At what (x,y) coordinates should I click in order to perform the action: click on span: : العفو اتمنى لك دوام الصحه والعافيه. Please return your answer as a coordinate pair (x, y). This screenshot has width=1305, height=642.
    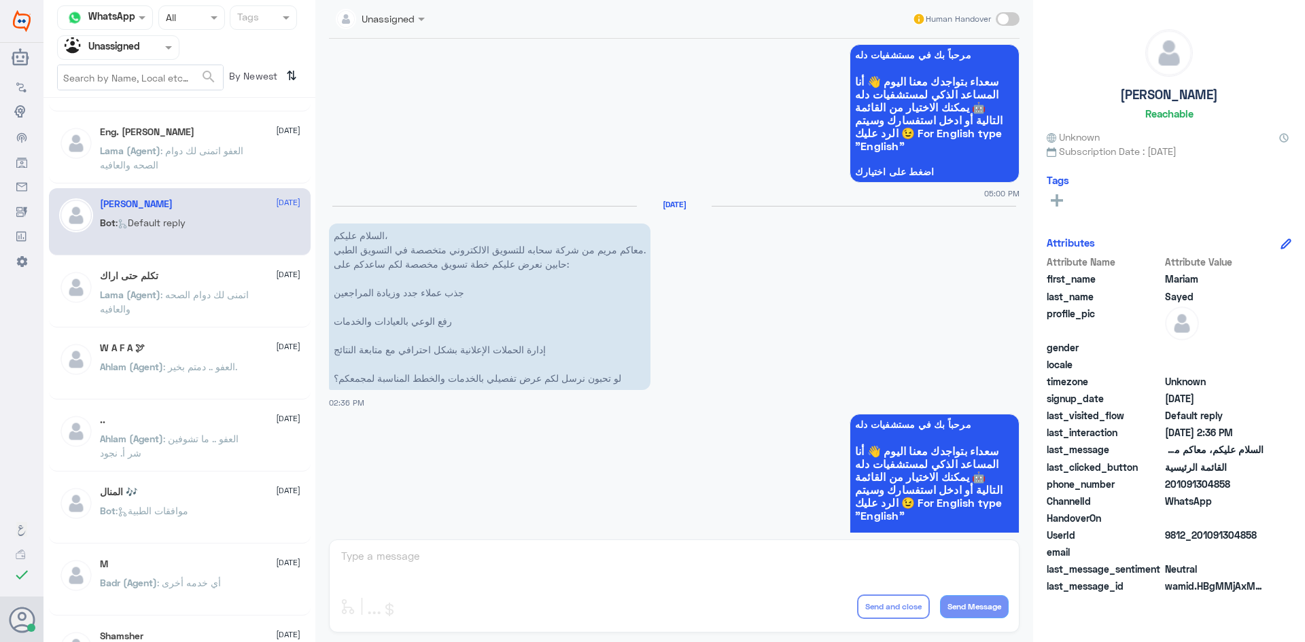
    Looking at the image, I should click on (171, 158).